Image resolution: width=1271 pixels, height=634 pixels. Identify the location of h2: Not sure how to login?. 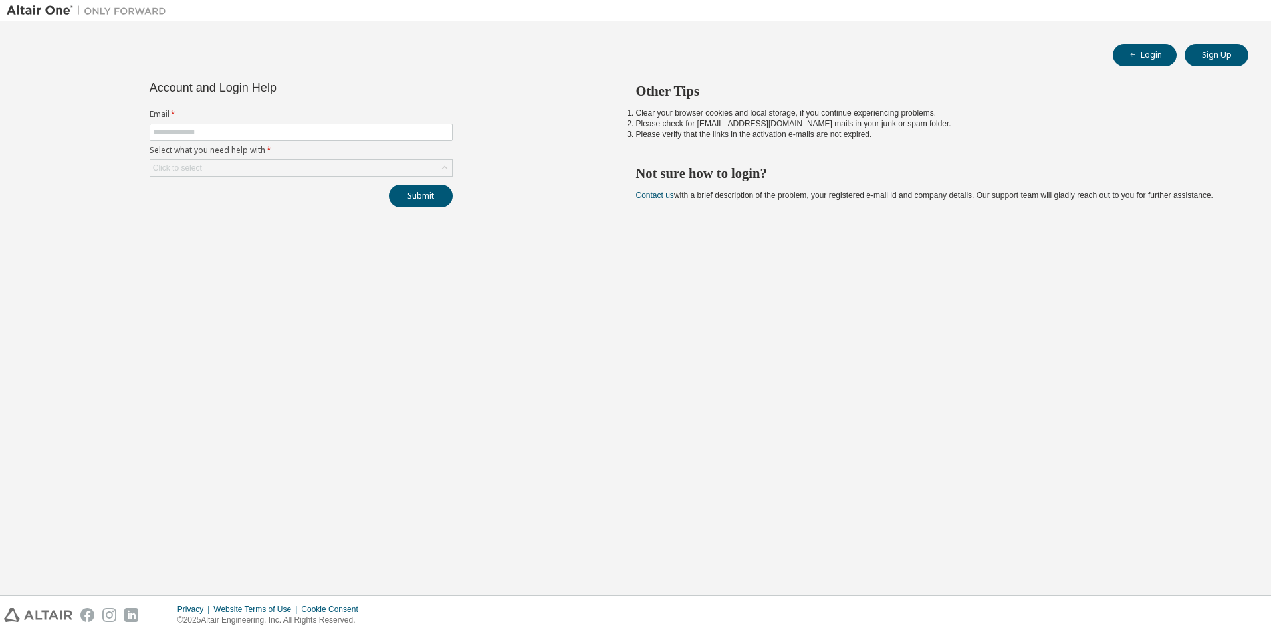
(930, 173).